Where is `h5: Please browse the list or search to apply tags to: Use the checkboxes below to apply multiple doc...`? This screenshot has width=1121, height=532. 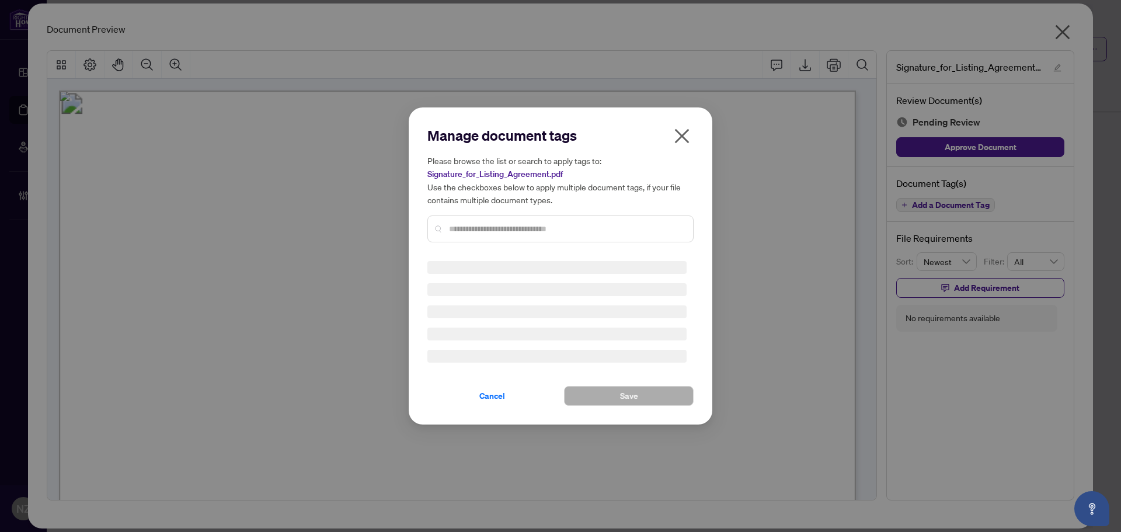
h5: Please browse the list or search to apply tags to: Use the checkboxes below to apply multiple doc... is located at coordinates (560, 180).